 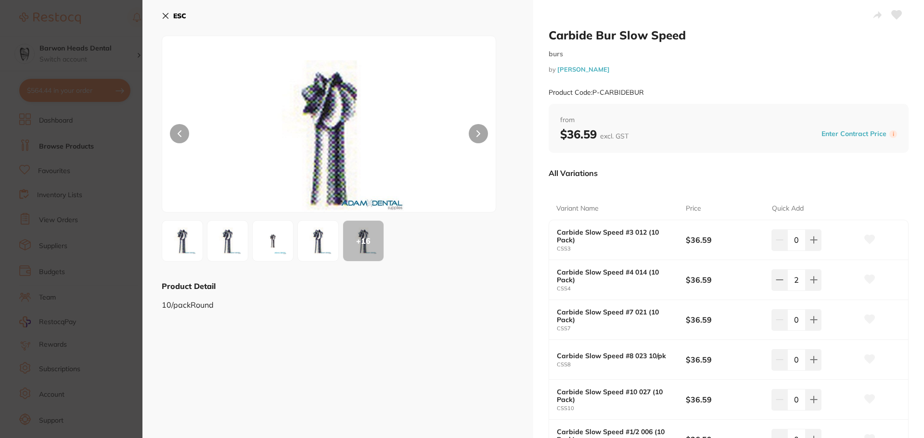 I want to click on div: 10/packRound, so click(x=338, y=300).